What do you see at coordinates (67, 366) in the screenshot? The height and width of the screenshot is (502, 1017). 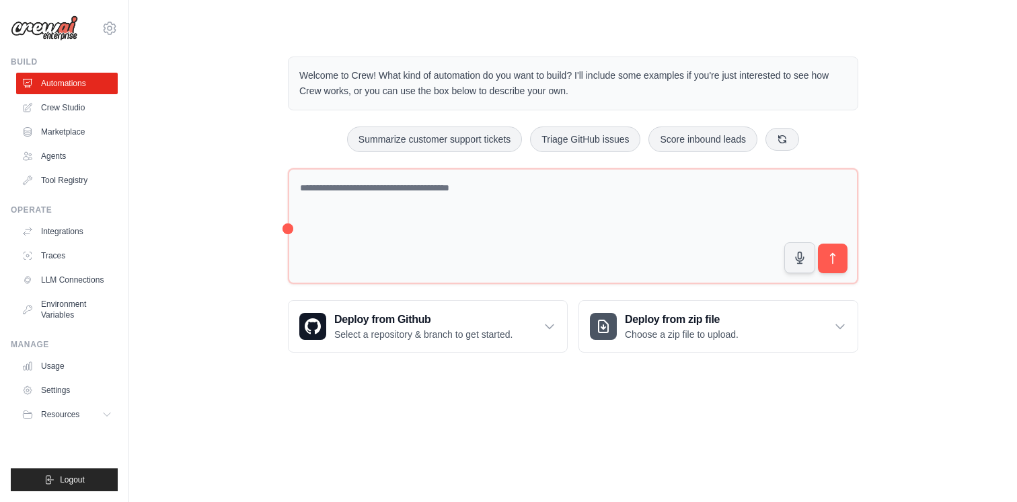 I see `a: Usage` at bounding box center [67, 366].